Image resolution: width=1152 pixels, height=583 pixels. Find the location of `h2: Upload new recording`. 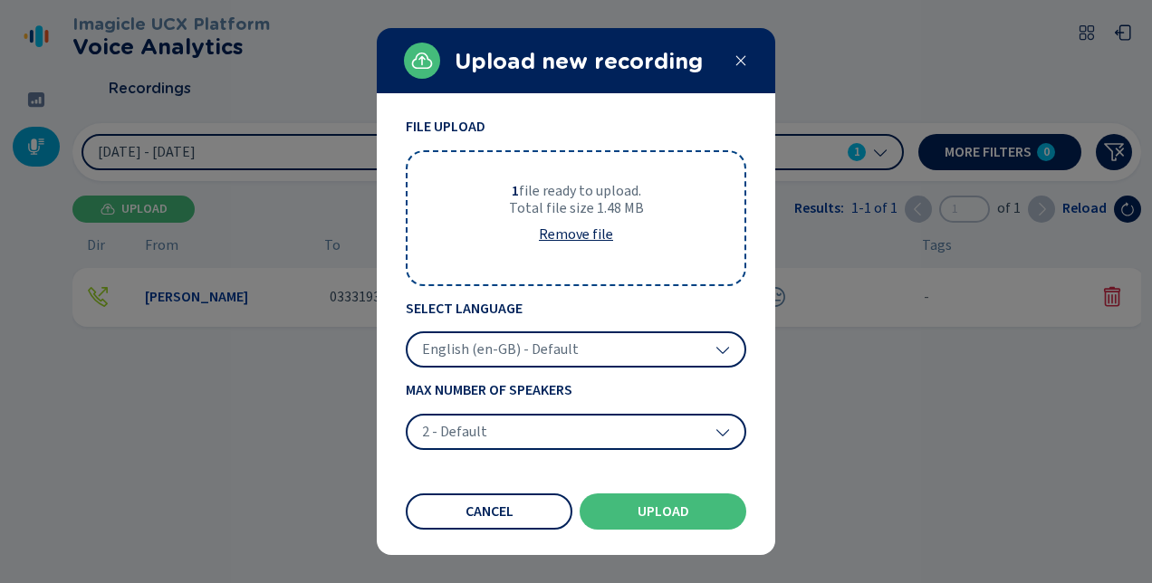

h2: Upload new recording is located at coordinates (587, 62).